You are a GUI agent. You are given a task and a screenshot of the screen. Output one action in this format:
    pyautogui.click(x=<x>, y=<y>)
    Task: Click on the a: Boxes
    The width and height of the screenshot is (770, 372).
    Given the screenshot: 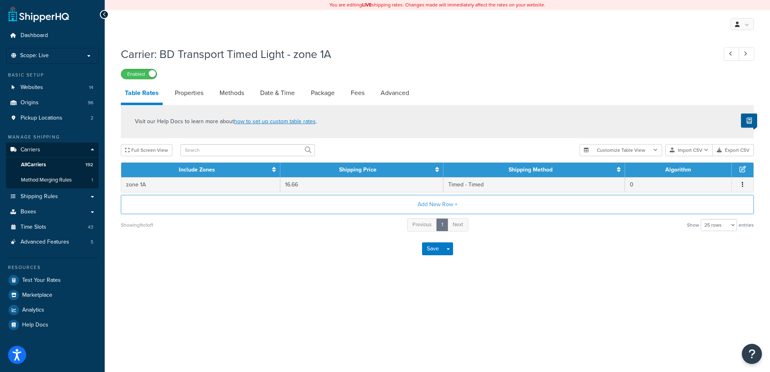 What is the action you would take?
    pyautogui.click(x=52, y=212)
    